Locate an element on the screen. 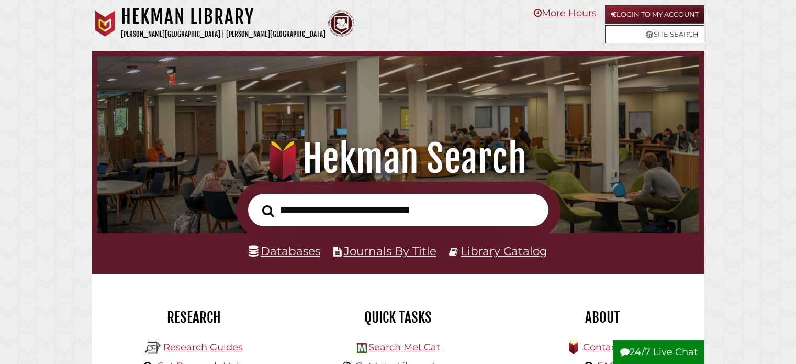 This screenshot has height=364, width=796. a: Library Catalog is located at coordinates (504, 251).